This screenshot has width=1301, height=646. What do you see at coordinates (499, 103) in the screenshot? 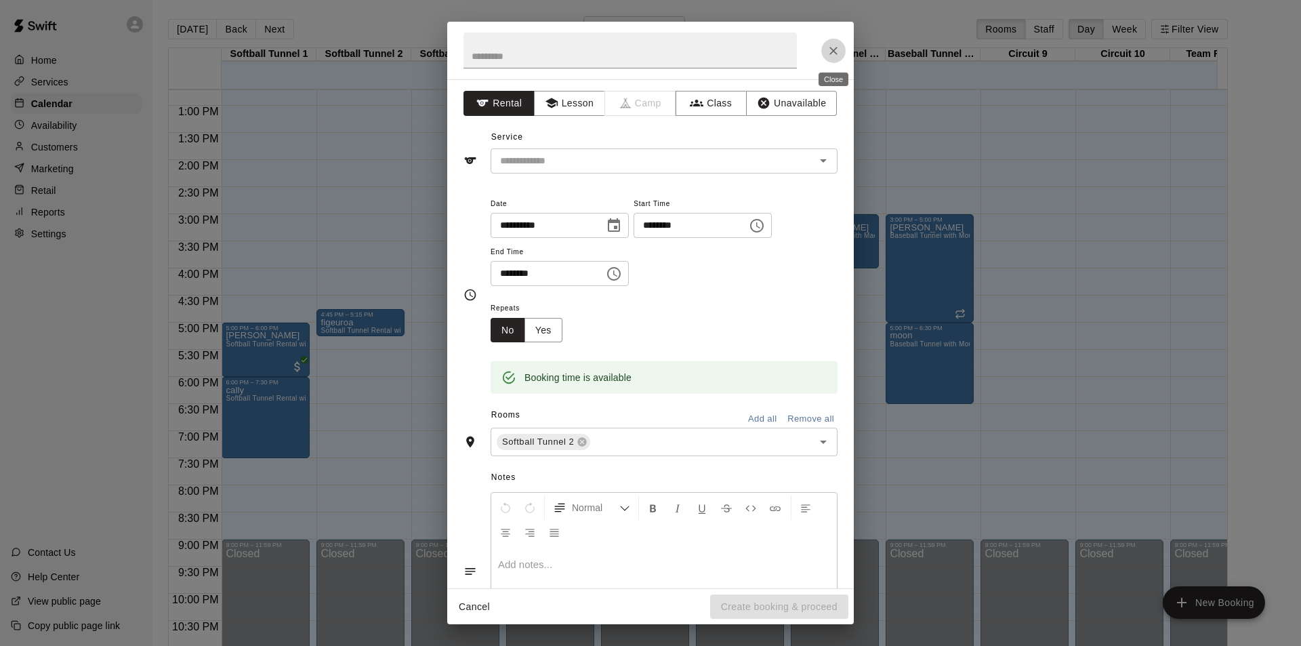
I see `button: Rental` at bounding box center [499, 103].